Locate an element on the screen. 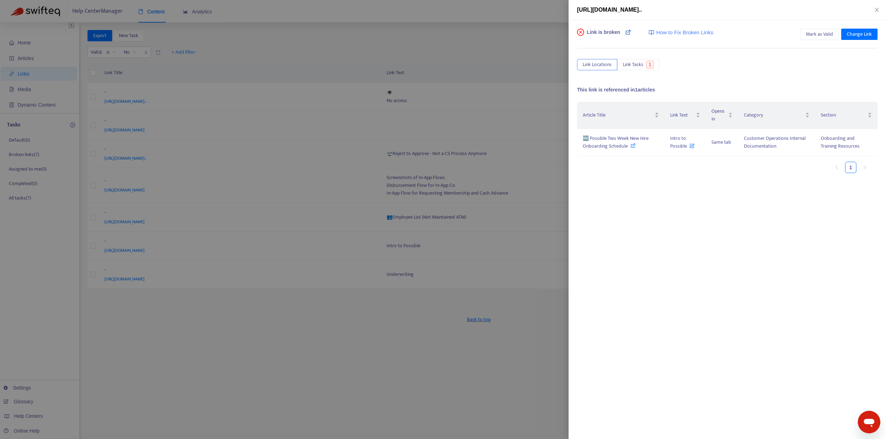 The image size is (886, 439). li: 1 is located at coordinates (851, 167).